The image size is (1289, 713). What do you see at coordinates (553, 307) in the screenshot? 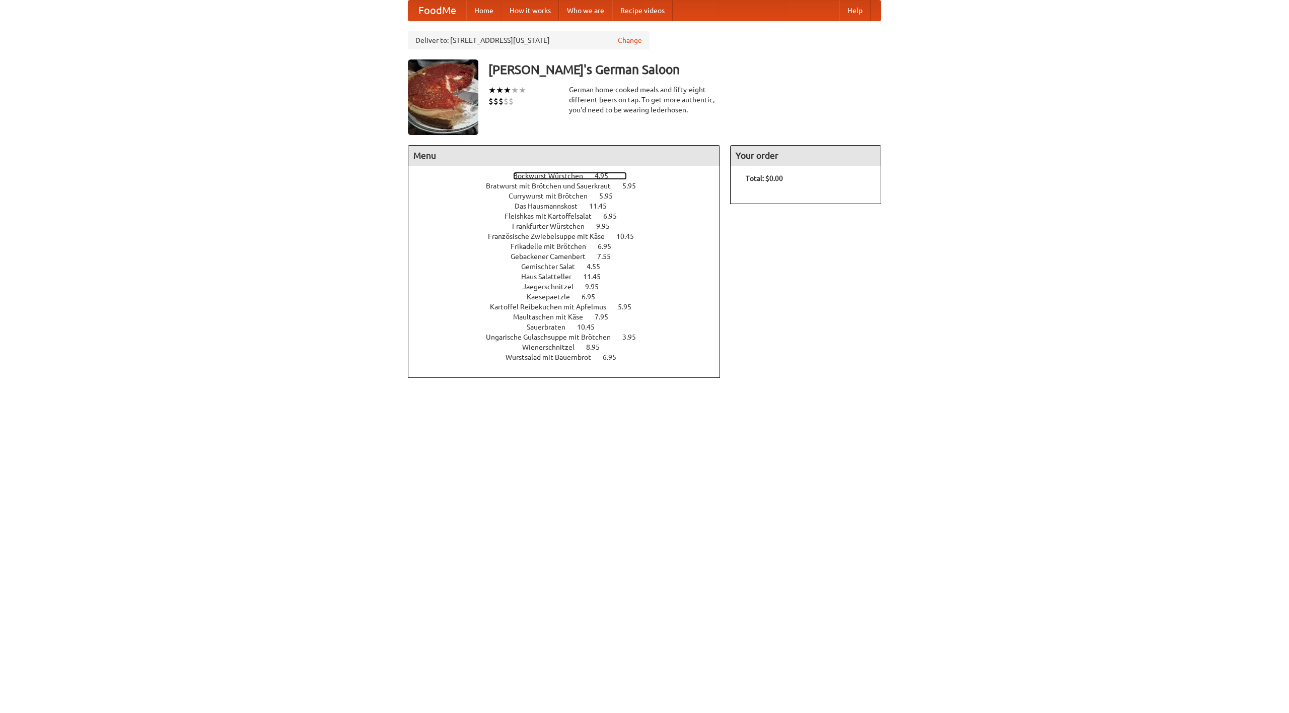
I see `span: Kartoffel Reibekuchen mit Apfelmus` at bounding box center [553, 307].